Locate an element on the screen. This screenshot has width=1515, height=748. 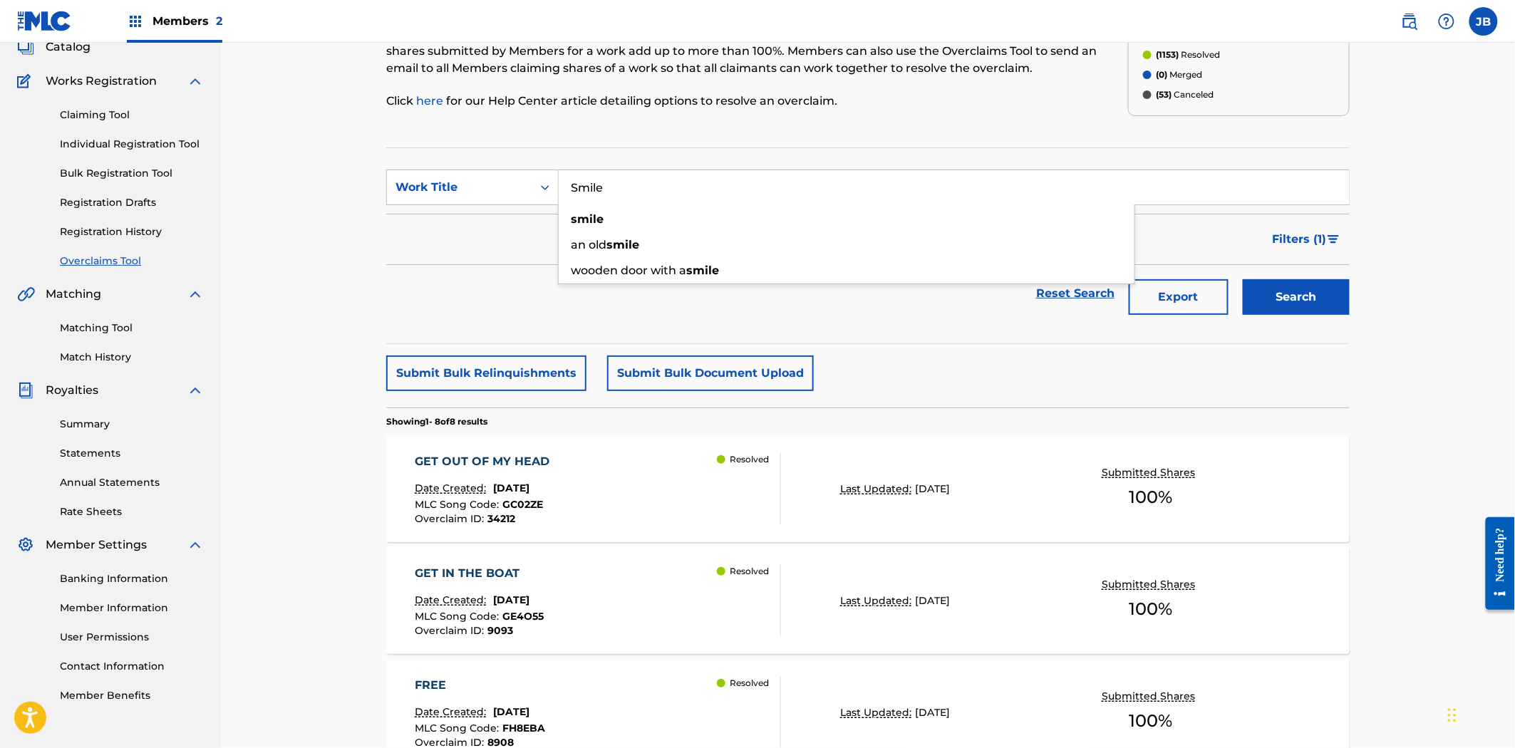
span: GE4O55 is located at coordinates (524, 617).